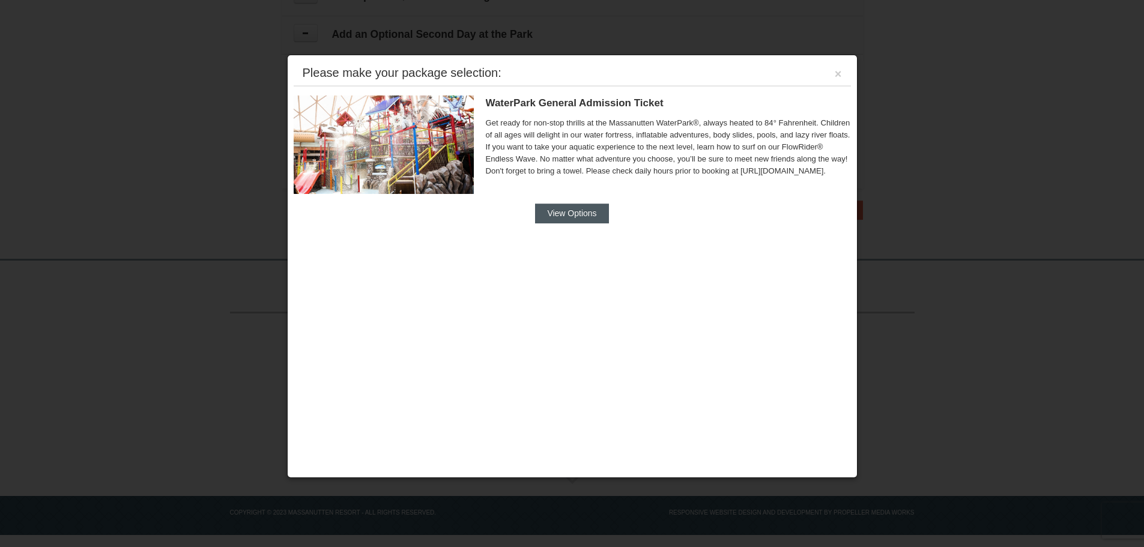 This screenshot has width=1144, height=547. Describe the element at coordinates (572, 213) in the screenshot. I see `button: View Options` at that location.